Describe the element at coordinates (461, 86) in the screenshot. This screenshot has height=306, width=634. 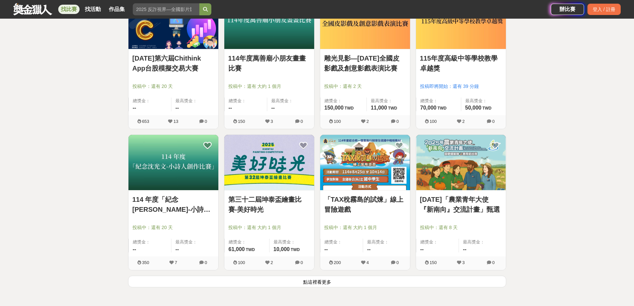
I see `span: 投稿即將開始：還有 39 分鐘` at that location.